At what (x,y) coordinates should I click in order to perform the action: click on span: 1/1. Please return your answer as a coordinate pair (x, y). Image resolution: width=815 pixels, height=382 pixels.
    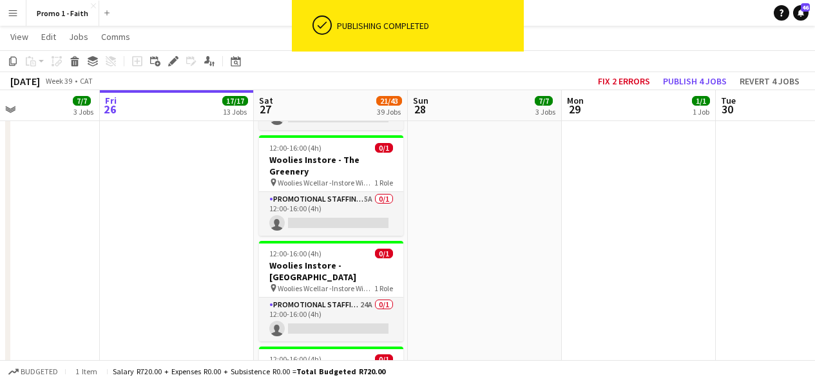
    Looking at the image, I should click on (701, 101).